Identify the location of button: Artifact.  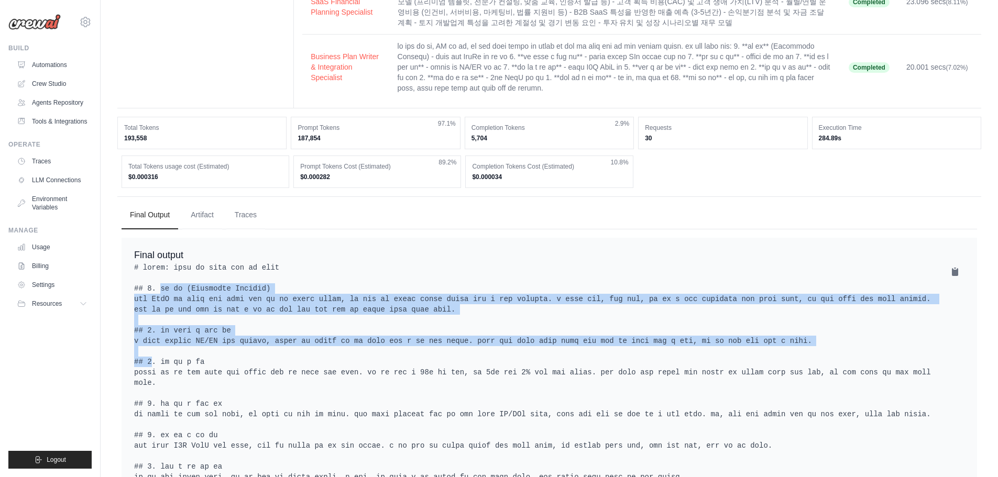
(202, 215).